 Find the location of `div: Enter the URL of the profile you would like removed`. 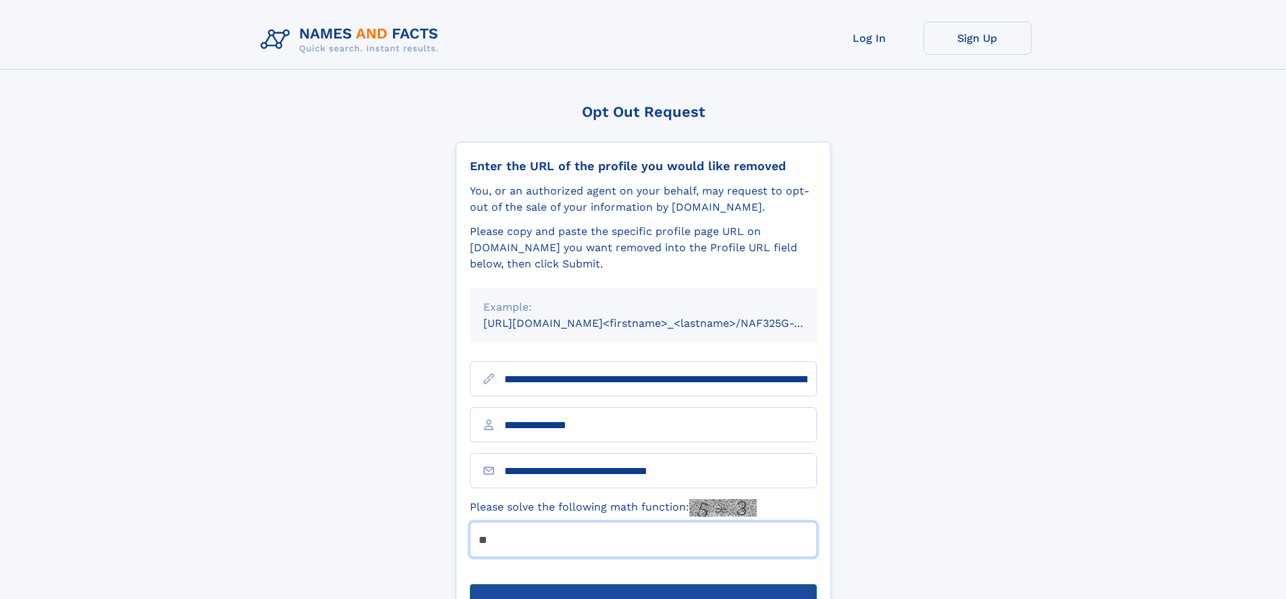

div: Enter the URL of the profile you would like removed is located at coordinates (643, 166).